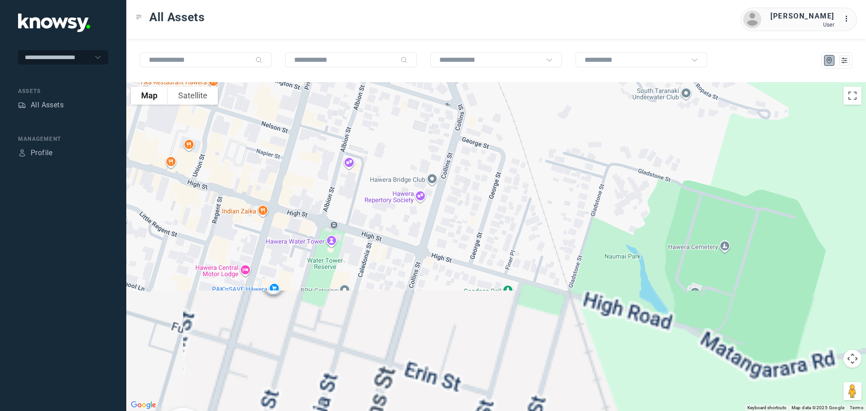  Describe the element at coordinates (857, 407) in the screenshot. I see `a: Terms (opens in new tab)` at that location.